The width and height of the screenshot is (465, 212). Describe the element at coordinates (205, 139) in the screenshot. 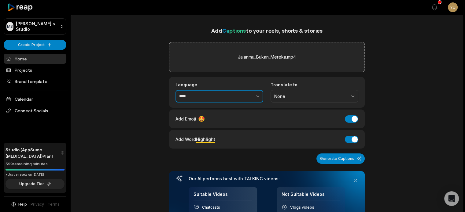

I see `span: Highlight` at that location.